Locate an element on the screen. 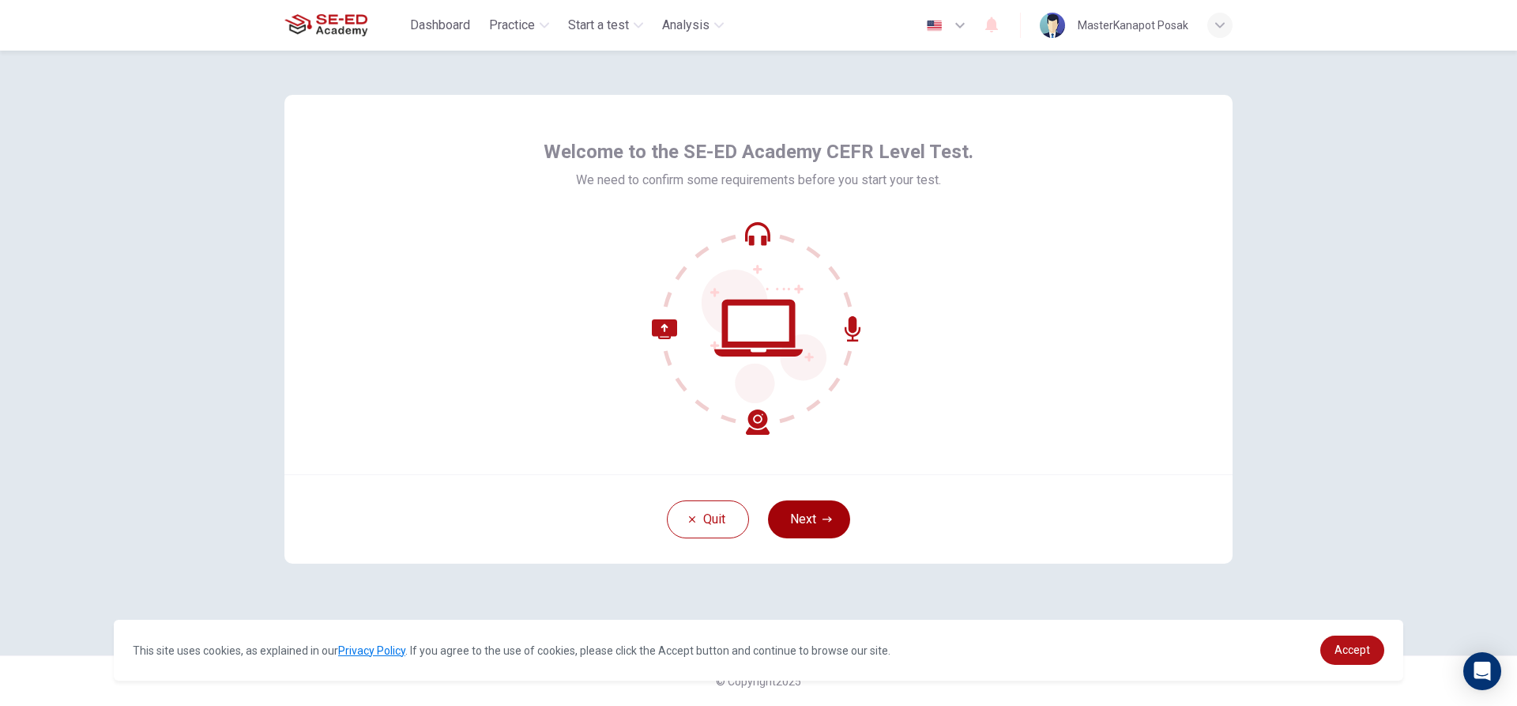  button: Analysis is located at coordinates (693, 25).